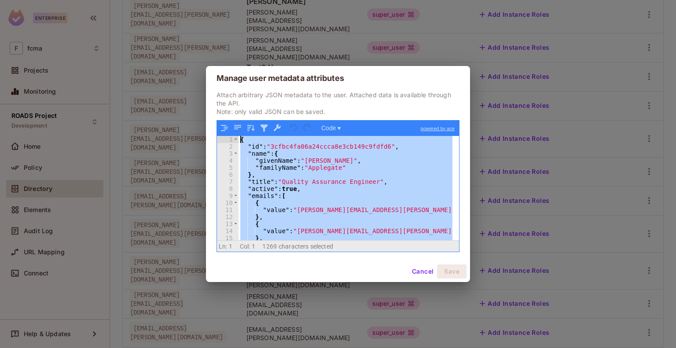  What do you see at coordinates (245, 246) in the screenshot?
I see `span: Col:` at bounding box center [245, 246].